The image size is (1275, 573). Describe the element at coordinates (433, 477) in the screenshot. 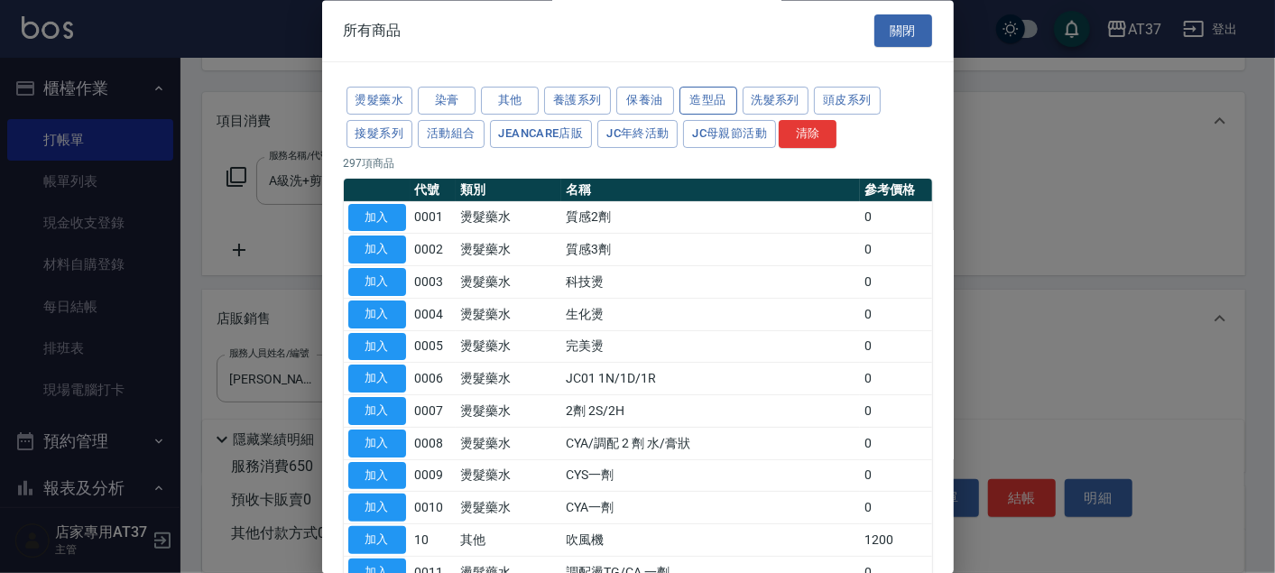

I see `td: 0009` at that location.